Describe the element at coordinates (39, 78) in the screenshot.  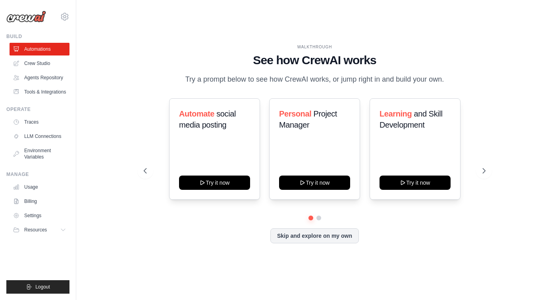
I see `a: Agents Repository` at that location.